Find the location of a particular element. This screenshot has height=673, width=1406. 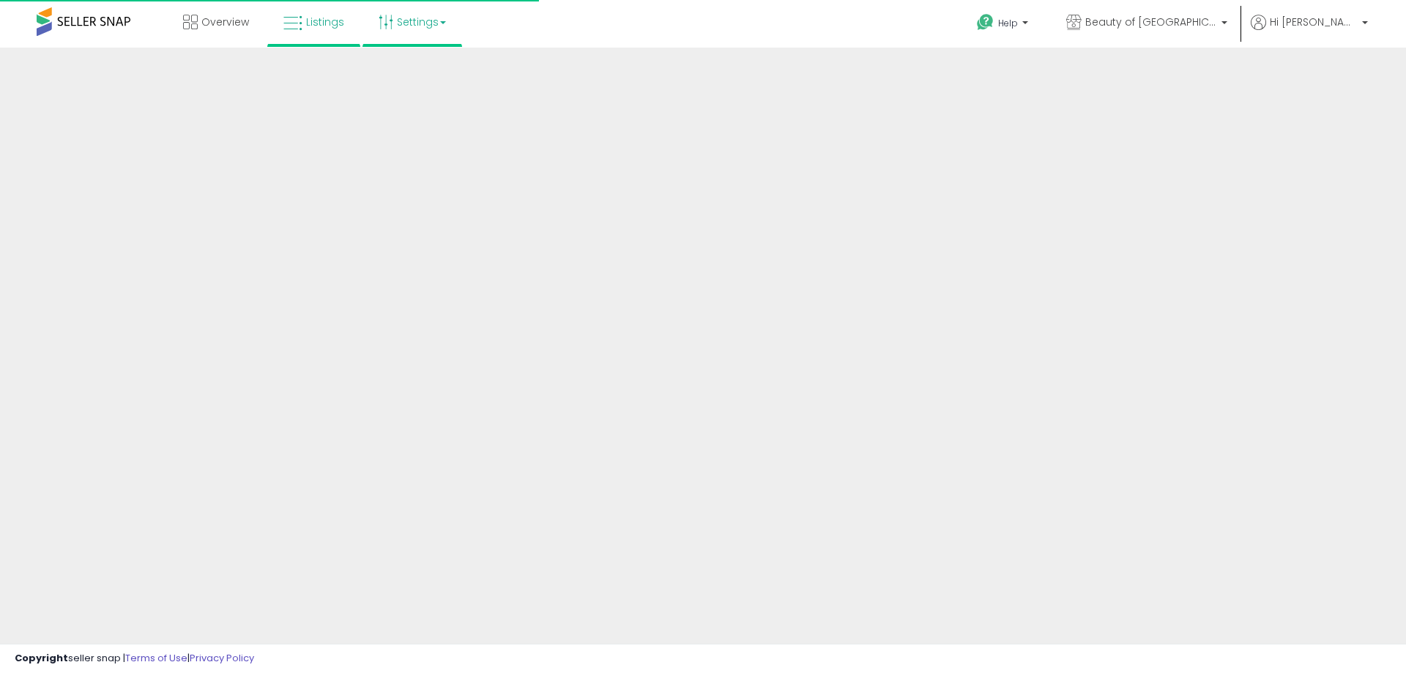

a: Help is located at coordinates (1004, 25).